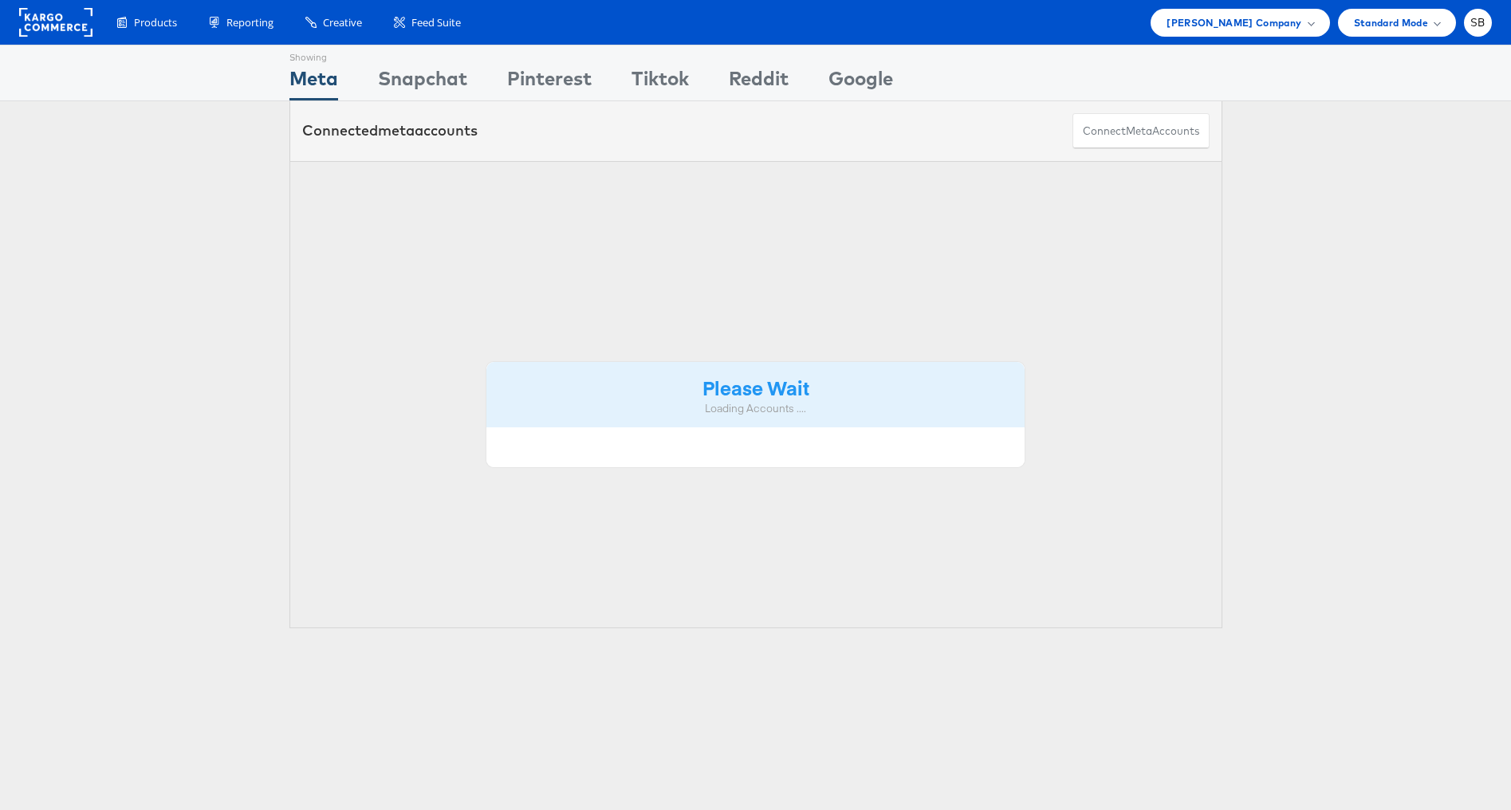 The height and width of the screenshot is (810, 1511). Describe the element at coordinates (342, 22) in the screenshot. I see `span: Creative` at that location.